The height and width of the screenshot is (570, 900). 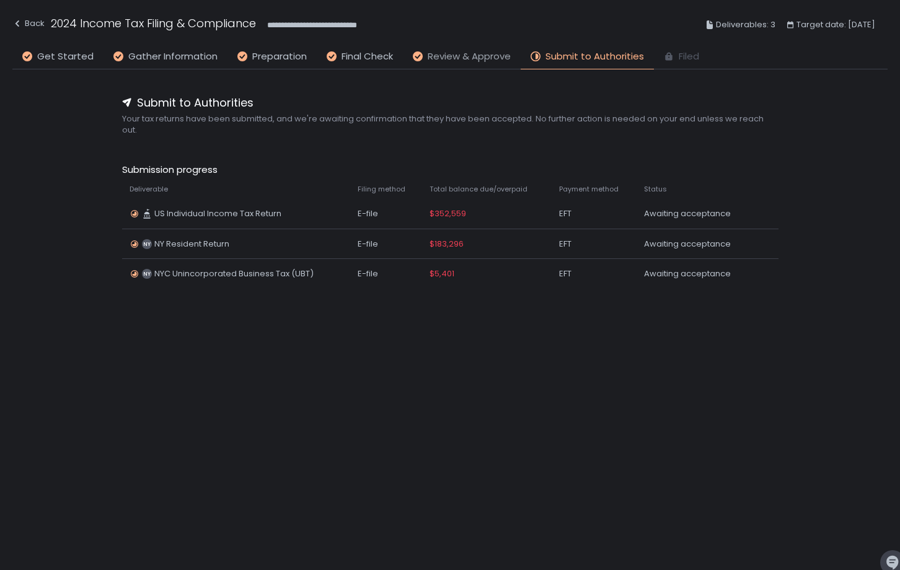 I want to click on span: Submission progress, so click(x=450, y=170).